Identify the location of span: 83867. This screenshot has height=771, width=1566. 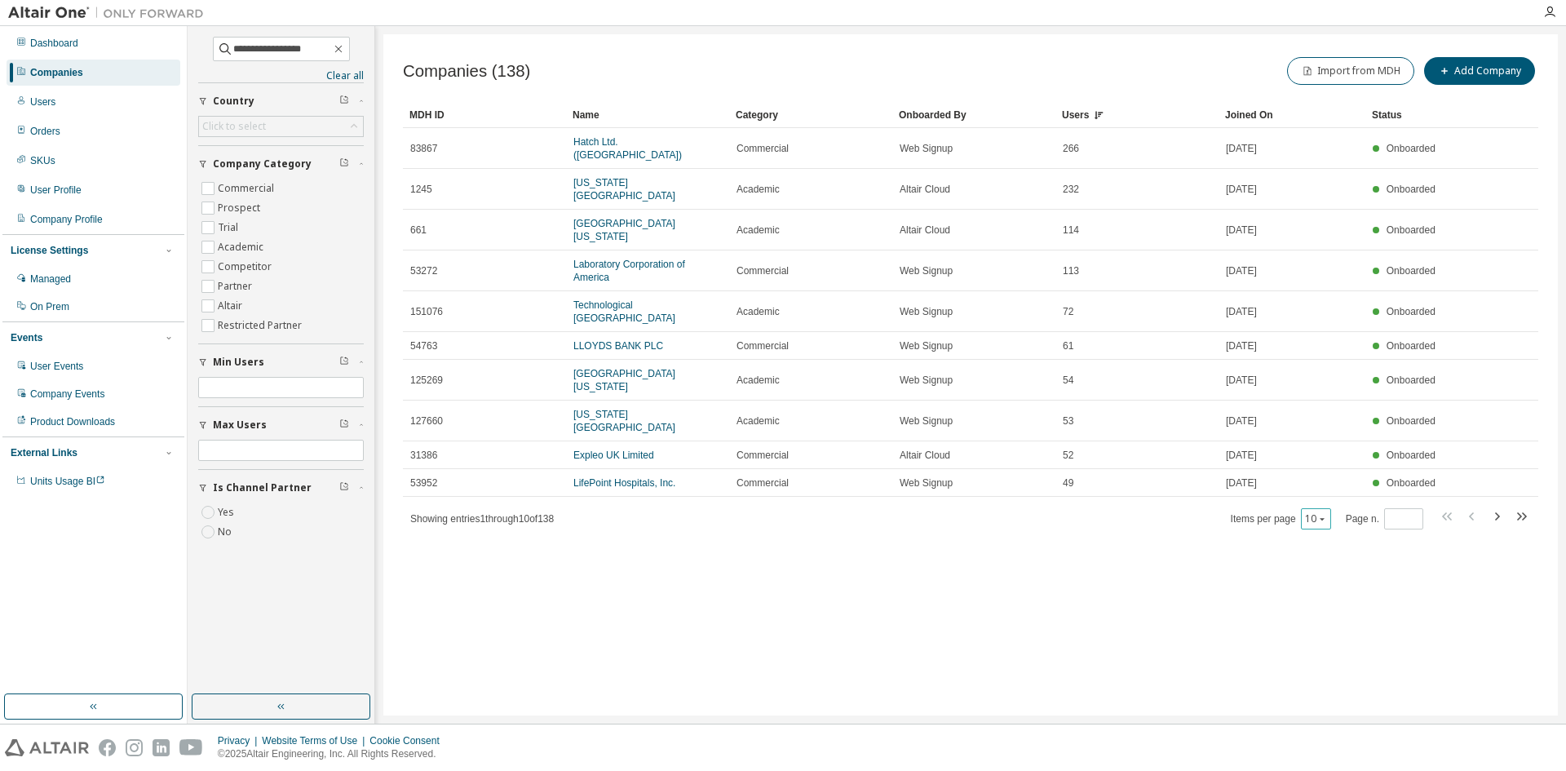
(423, 148).